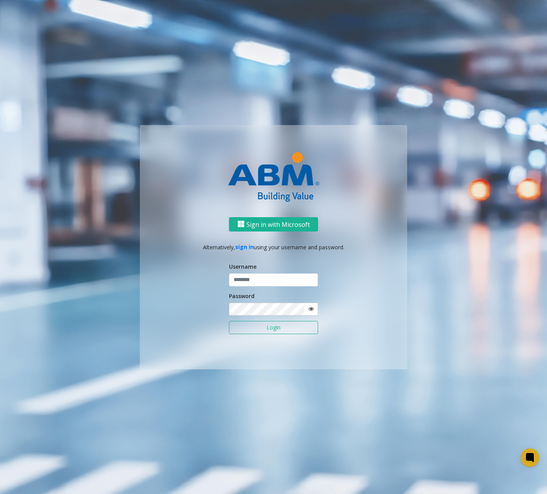 Image resolution: width=547 pixels, height=494 pixels. What do you see at coordinates (274, 224) in the screenshot?
I see `button: Sign in with Microsoft` at bounding box center [274, 224].